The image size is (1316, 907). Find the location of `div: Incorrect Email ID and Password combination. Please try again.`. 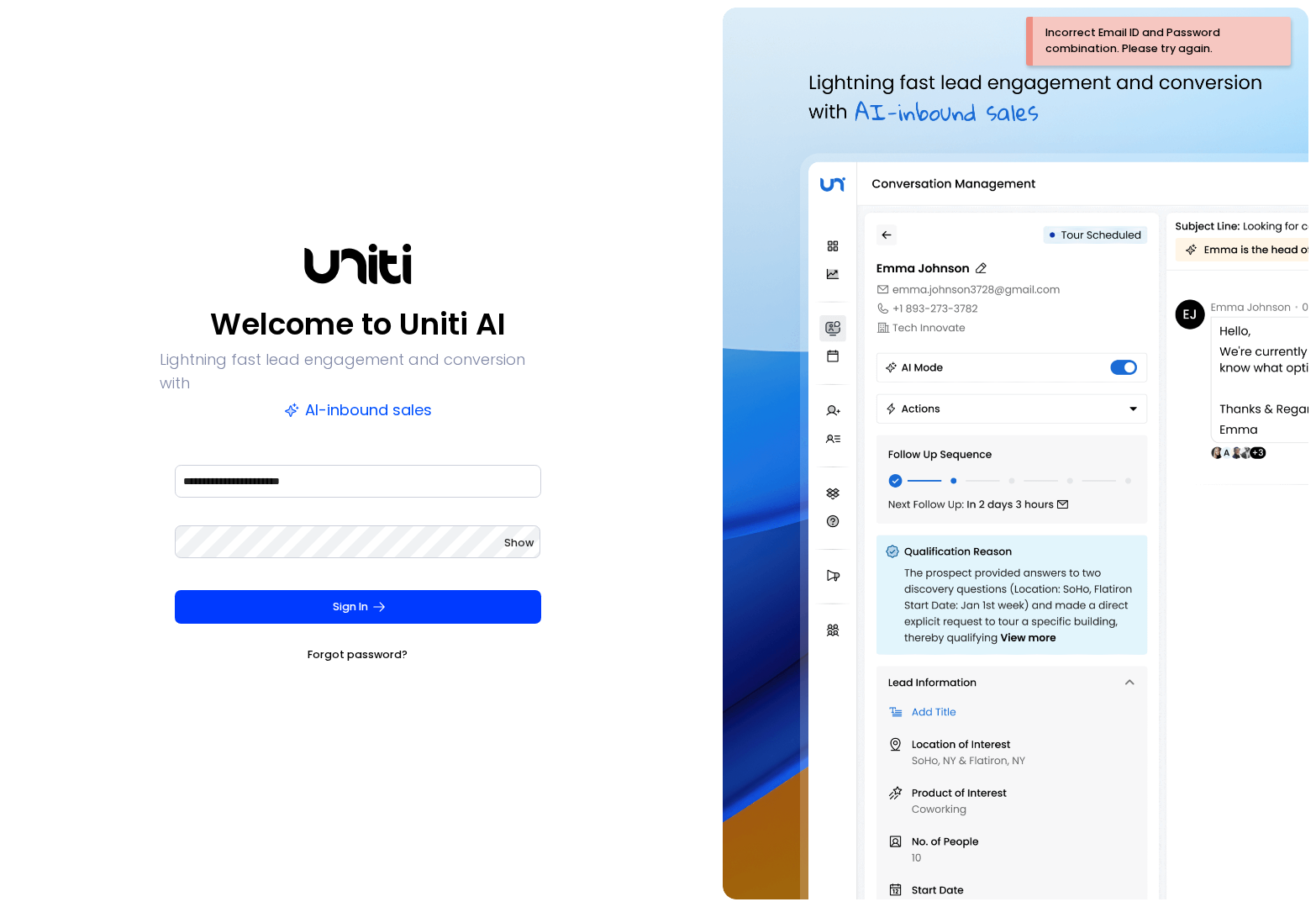

div: Incorrect Email ID and Password combination. Please try again. is located at coordinates (1156, 41).